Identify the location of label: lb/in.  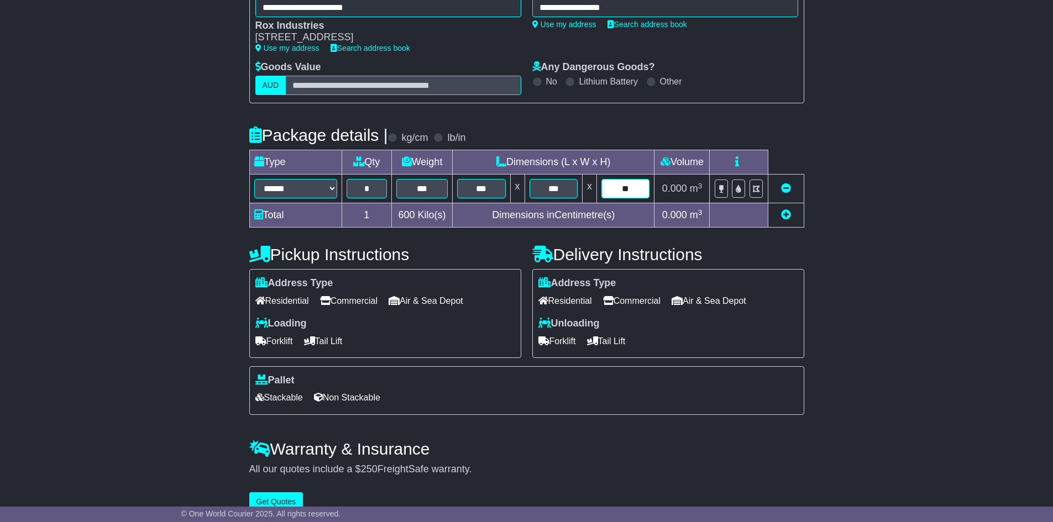
(456, 138).